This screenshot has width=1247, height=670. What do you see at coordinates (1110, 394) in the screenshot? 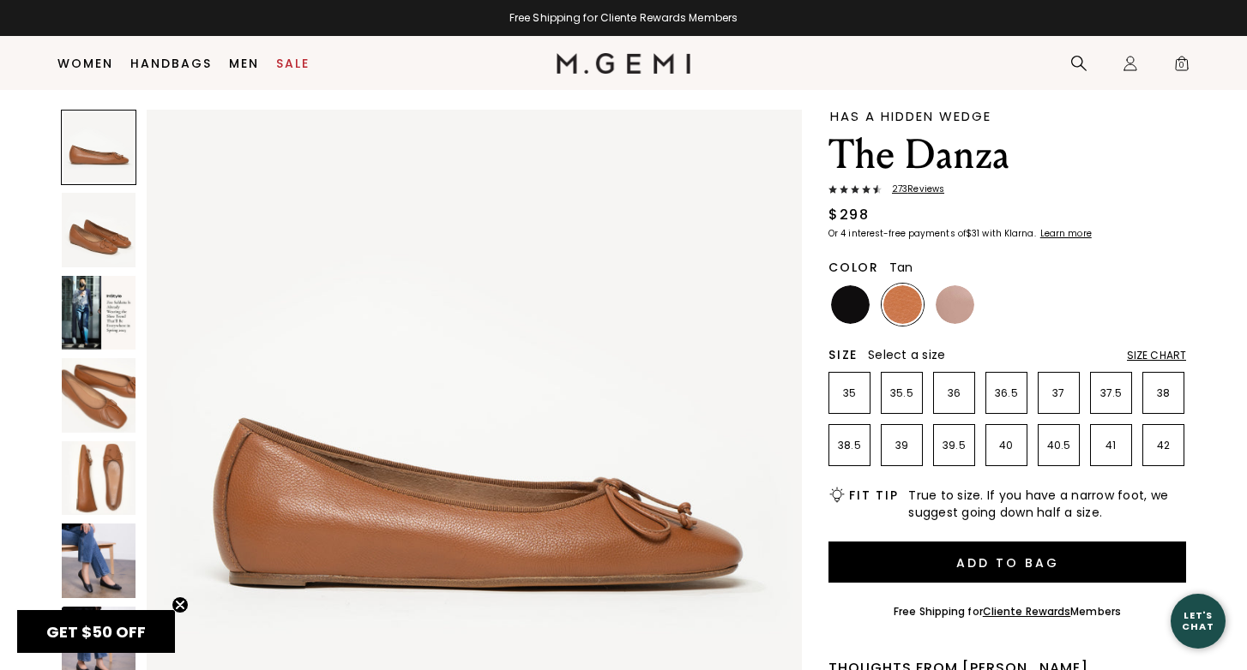
I see `p: 37.5` at bounding box center [1110, 394].